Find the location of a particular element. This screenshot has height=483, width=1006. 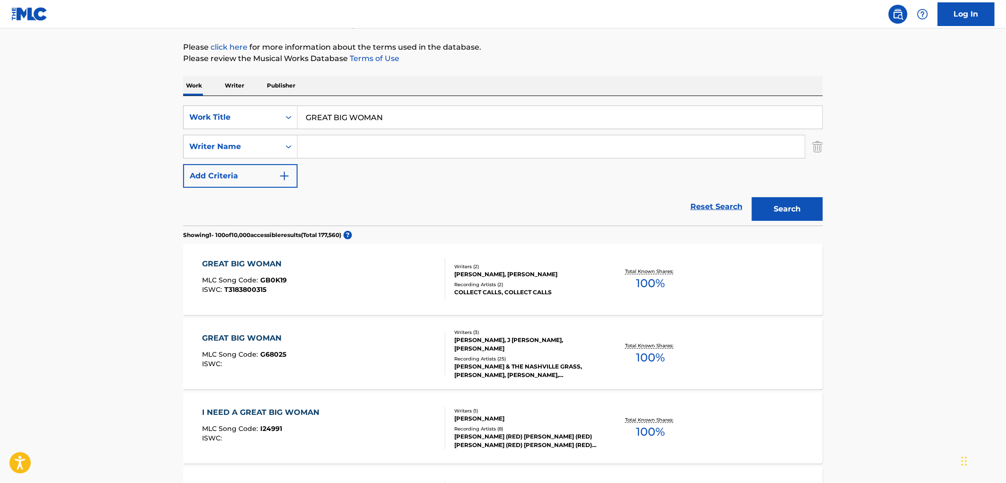

div: Recording Artists ( 2 ) is located at coordinates (526, 284).